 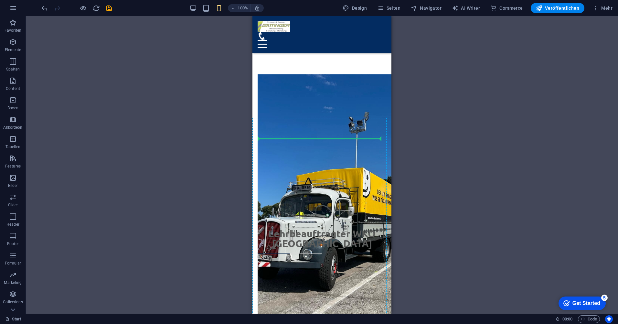 What do you see at coordinates (589, 319) in the screenshot?
I see `span: Code` at bounding box center [589, 319].